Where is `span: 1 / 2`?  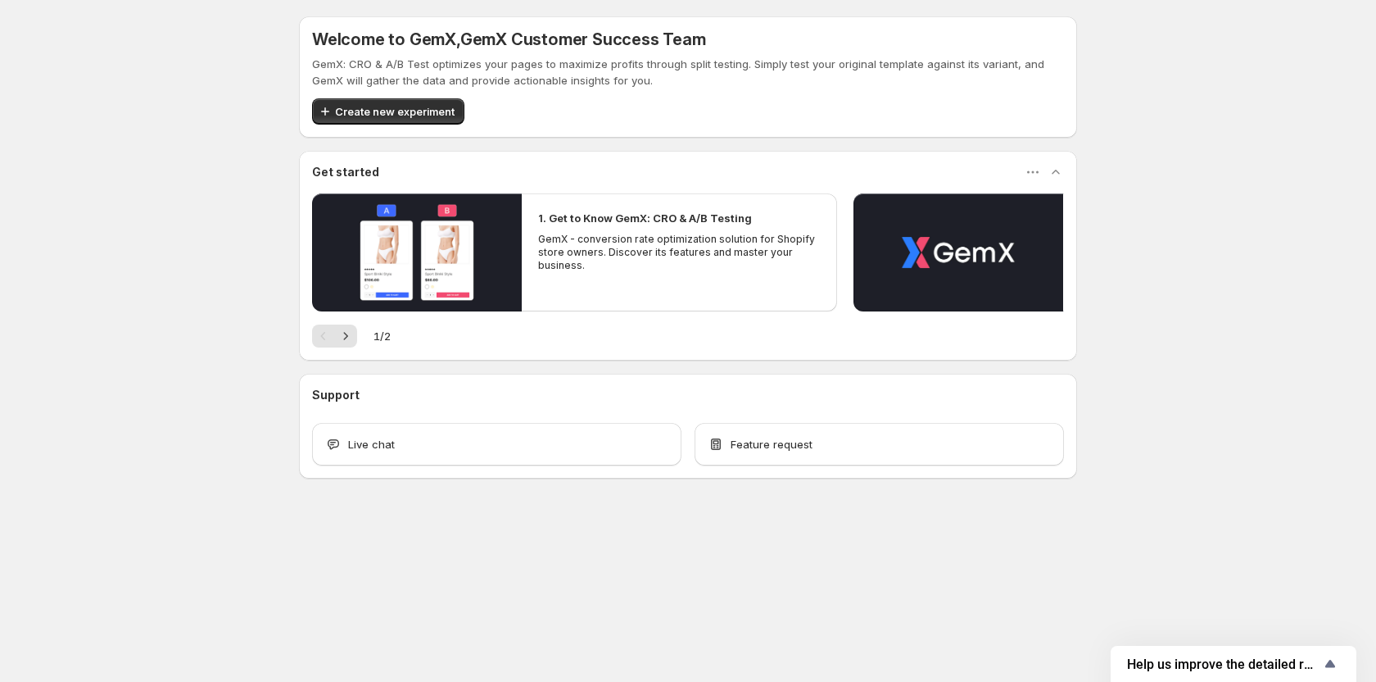 span: 1 / 2 is located at coordinates (382, 336).